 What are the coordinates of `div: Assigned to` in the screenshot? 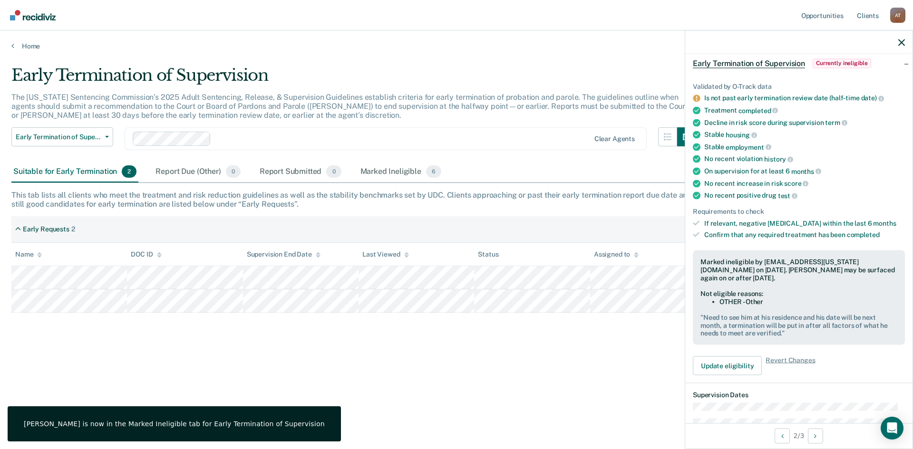 It's located at (616, 254).